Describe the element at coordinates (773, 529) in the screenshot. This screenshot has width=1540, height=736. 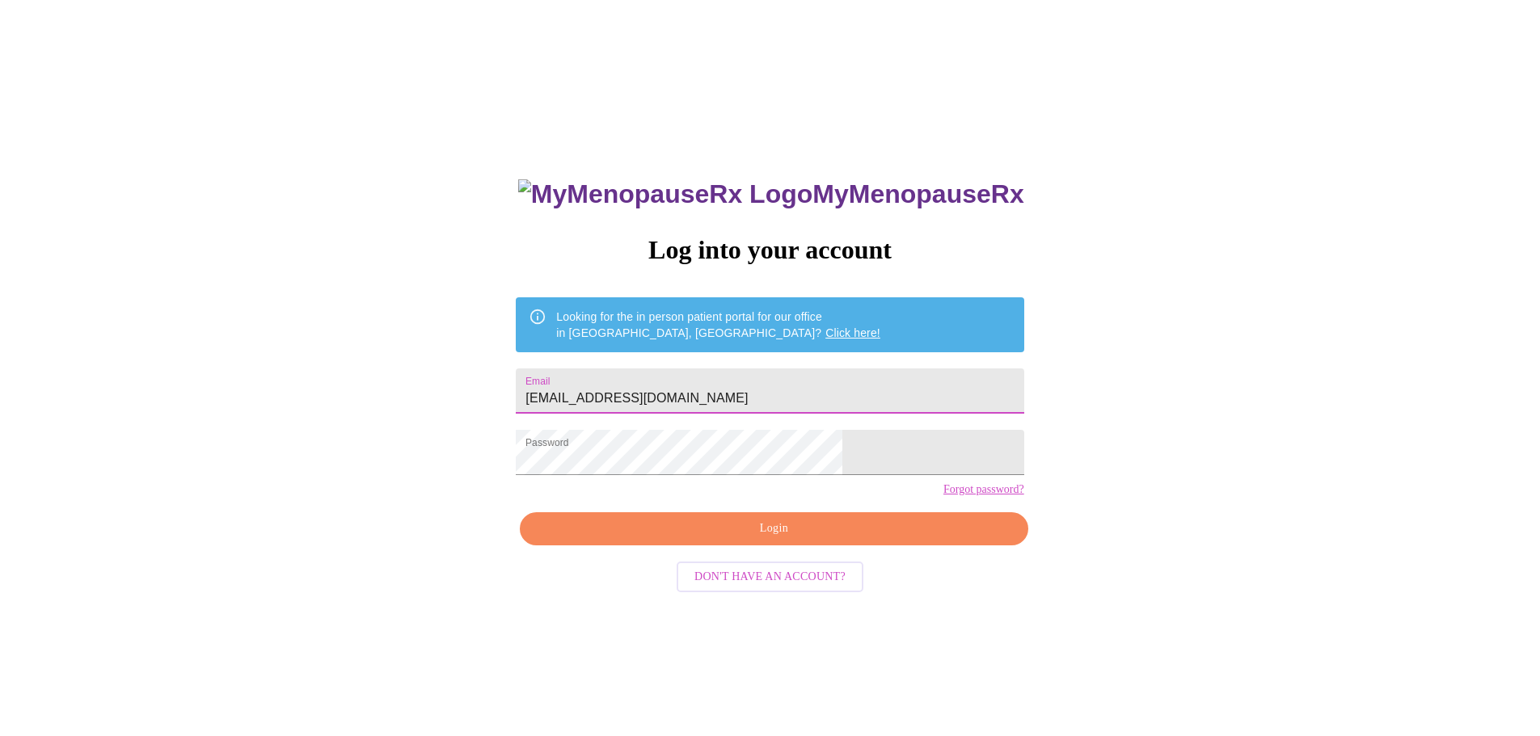
I see `button: Login` at that location.